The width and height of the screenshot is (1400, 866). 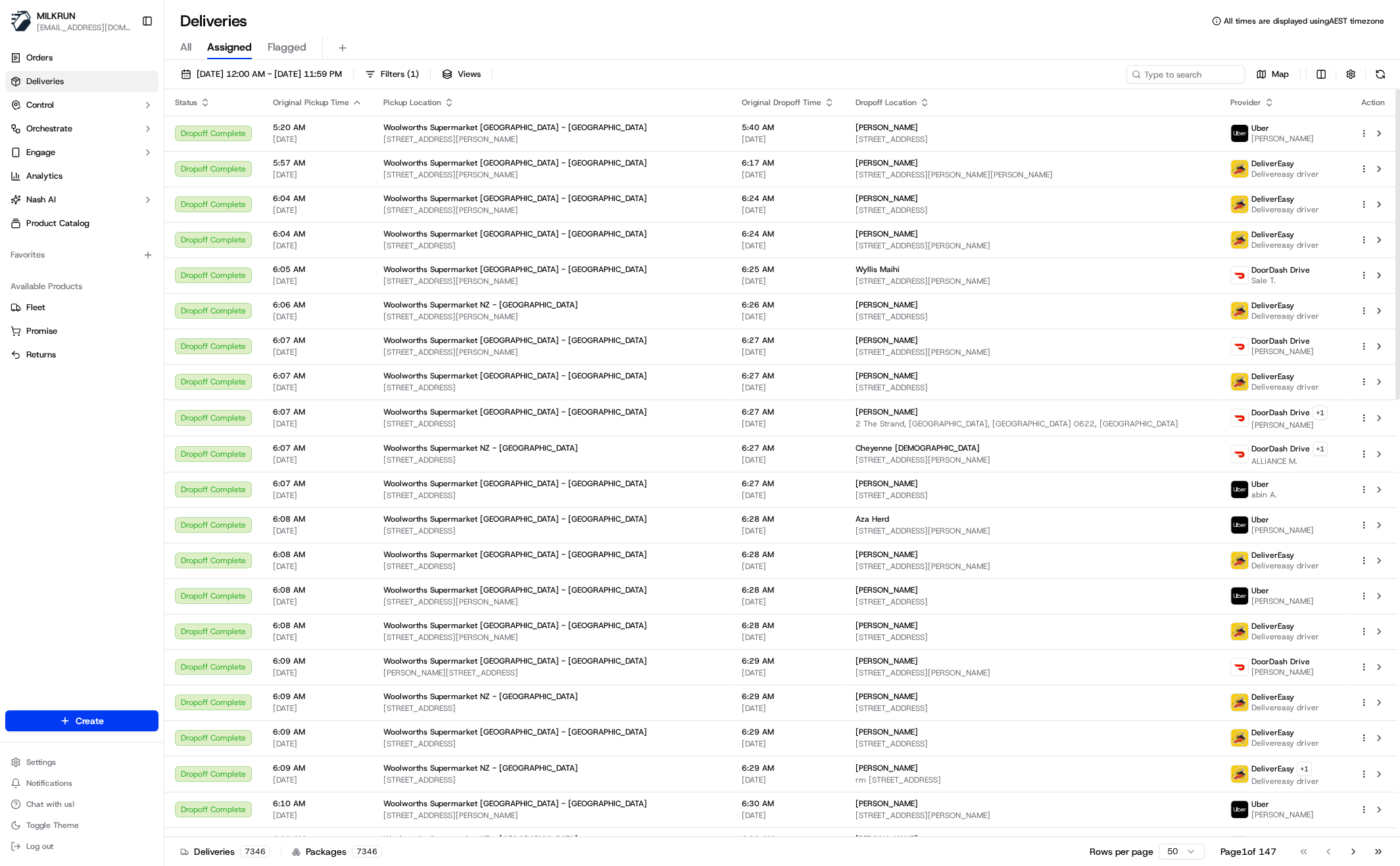 I want to click on span: Pylon, so click(x=145, y=227).